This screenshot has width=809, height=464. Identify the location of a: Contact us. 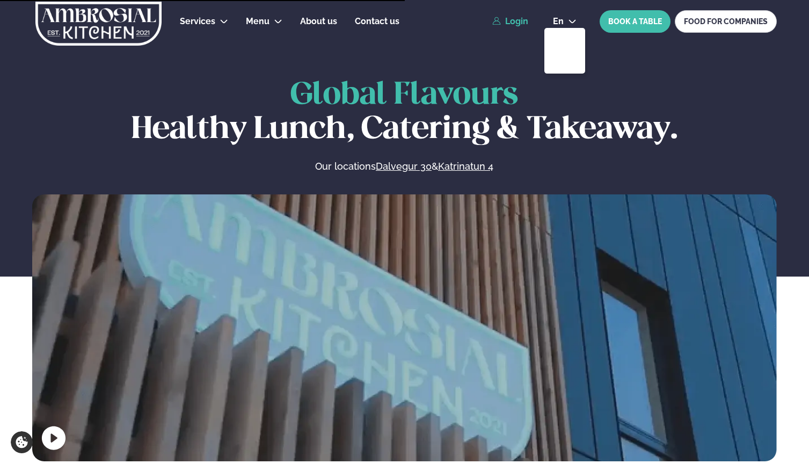
(377, 21).